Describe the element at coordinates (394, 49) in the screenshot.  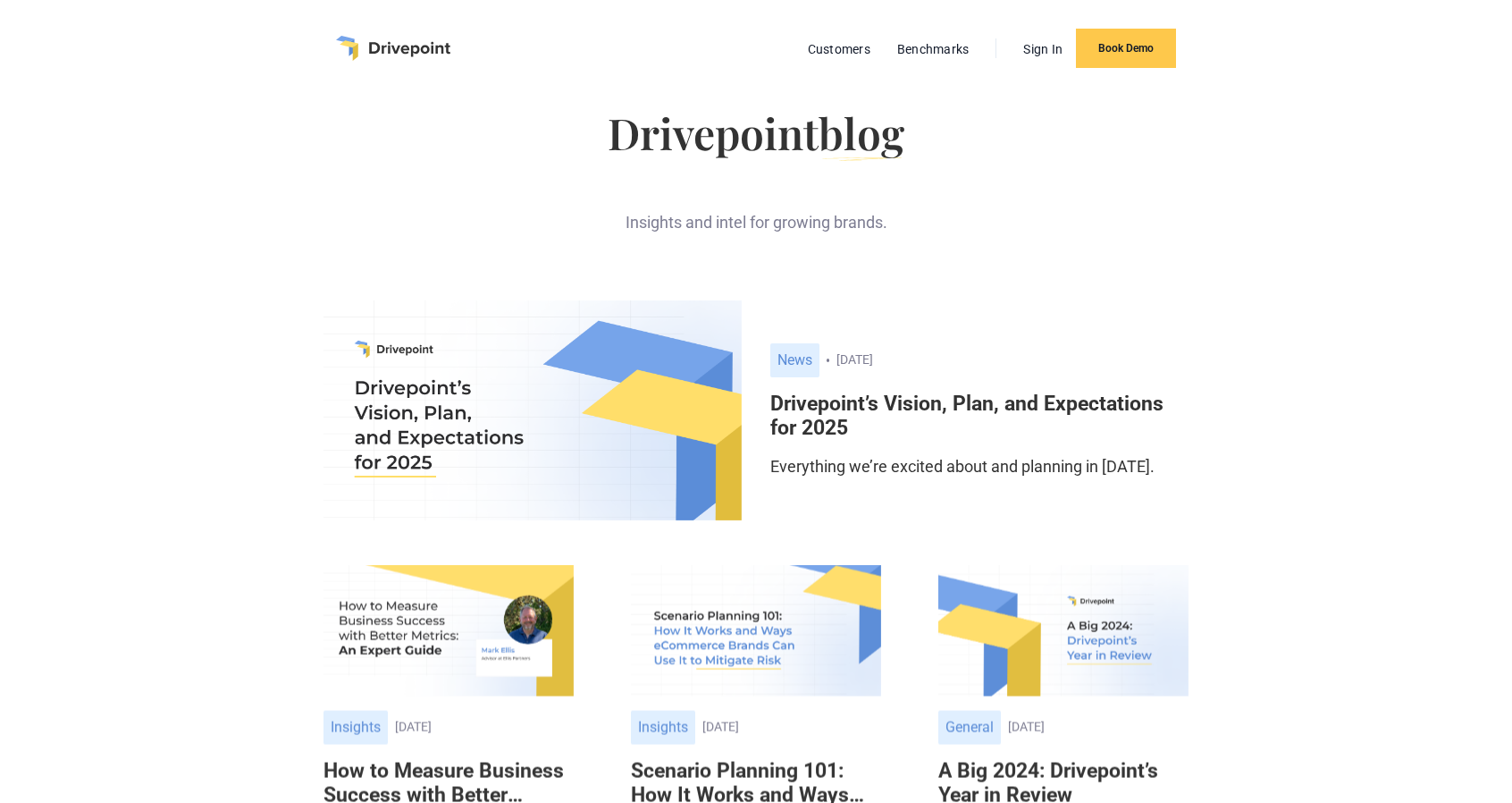
I see `a: home` at that location.